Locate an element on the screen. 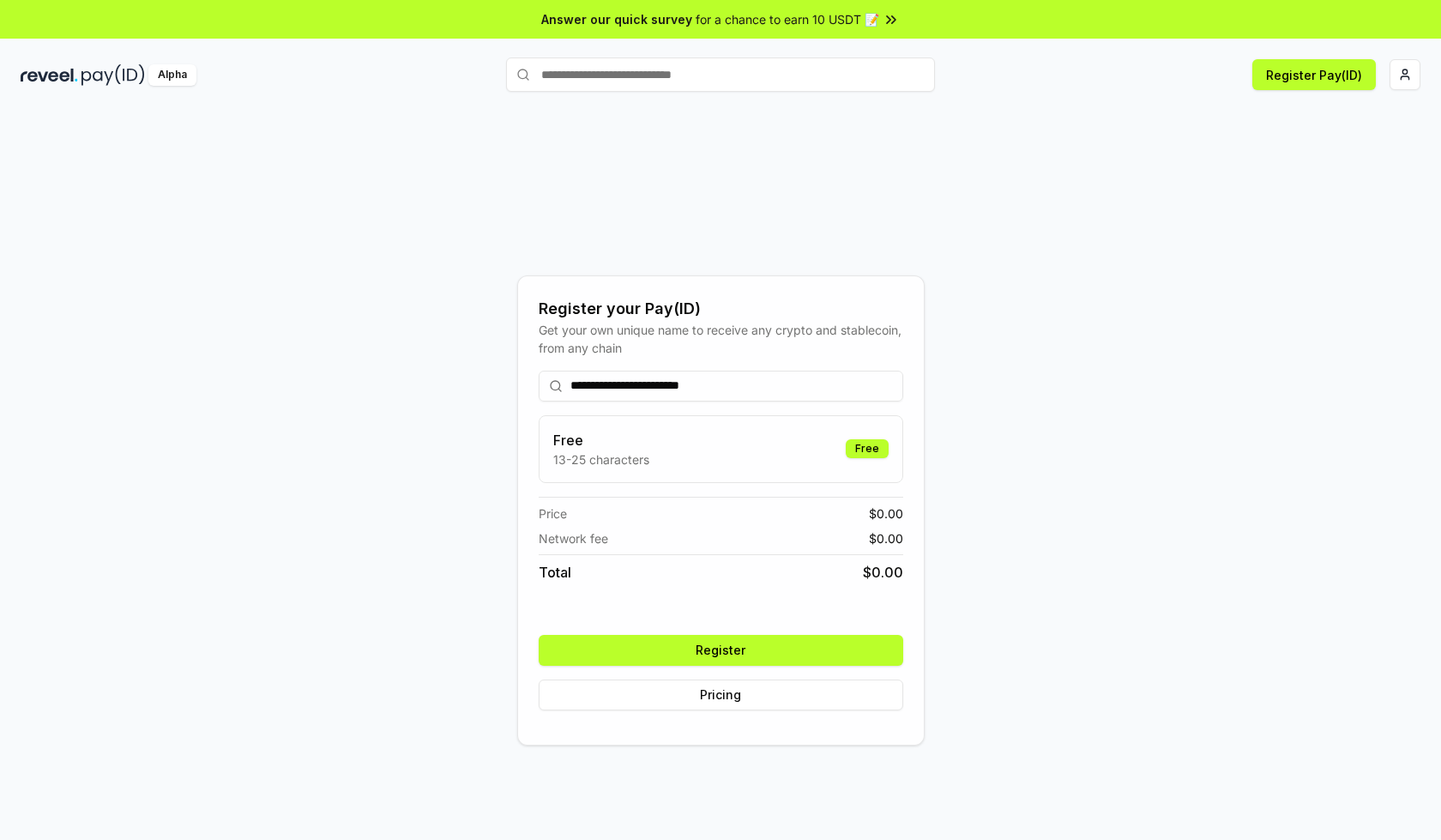 This screenshot has height=840, width=1441. div: Alpha is located at coordinates (173, 74).